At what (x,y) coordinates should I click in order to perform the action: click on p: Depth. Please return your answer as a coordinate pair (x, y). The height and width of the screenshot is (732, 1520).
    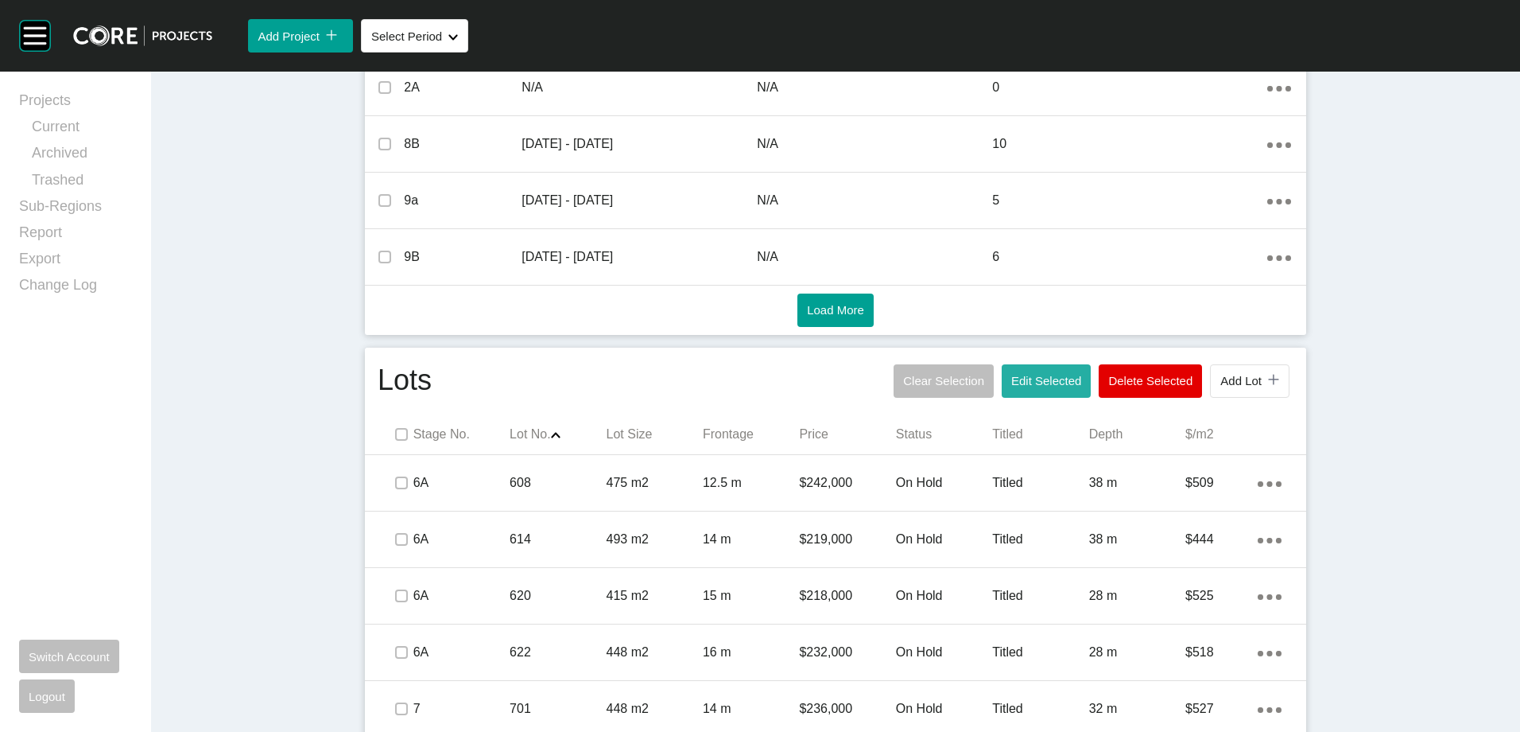
    Looking at the image, I should click on (1137, 434).